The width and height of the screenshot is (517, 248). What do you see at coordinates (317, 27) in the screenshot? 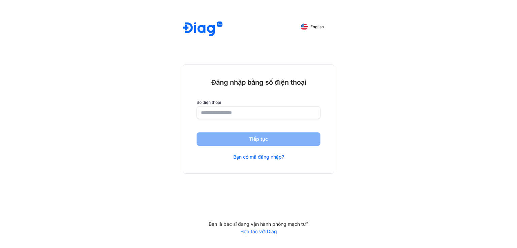
I see `span: English` at bounding box center [317, 27].